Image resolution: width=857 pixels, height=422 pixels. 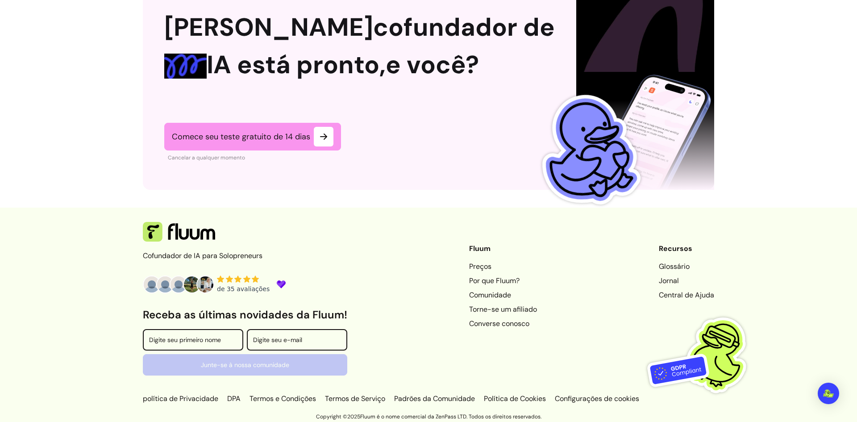 What do you see at coordinates (503, 309) in the screenshot?
I see `font: Torne-se um afiliado` at bounding box center [503, 309].